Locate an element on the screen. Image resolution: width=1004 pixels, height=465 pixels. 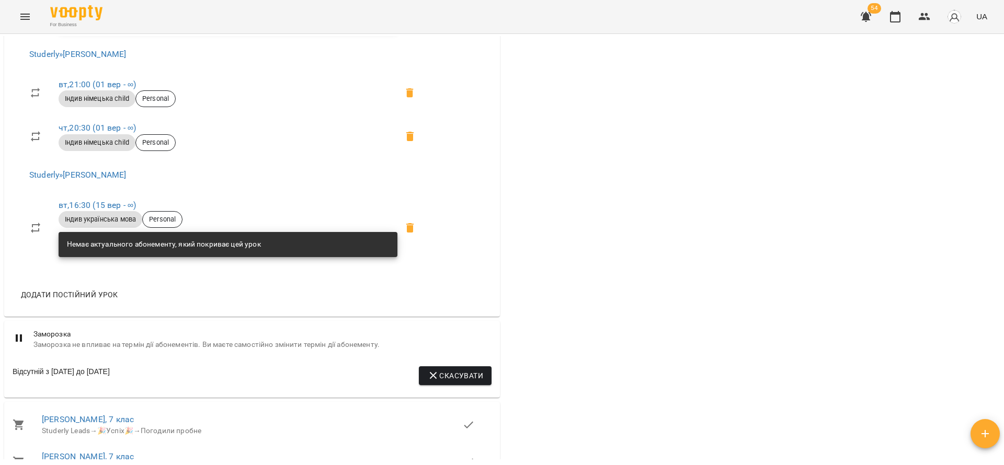
span: Видалити приватний урок Богомоленко Ірина Павлівна чт 20:30 клієнта Іван Мірко, 8 клас is located at coordinates (410, 136).